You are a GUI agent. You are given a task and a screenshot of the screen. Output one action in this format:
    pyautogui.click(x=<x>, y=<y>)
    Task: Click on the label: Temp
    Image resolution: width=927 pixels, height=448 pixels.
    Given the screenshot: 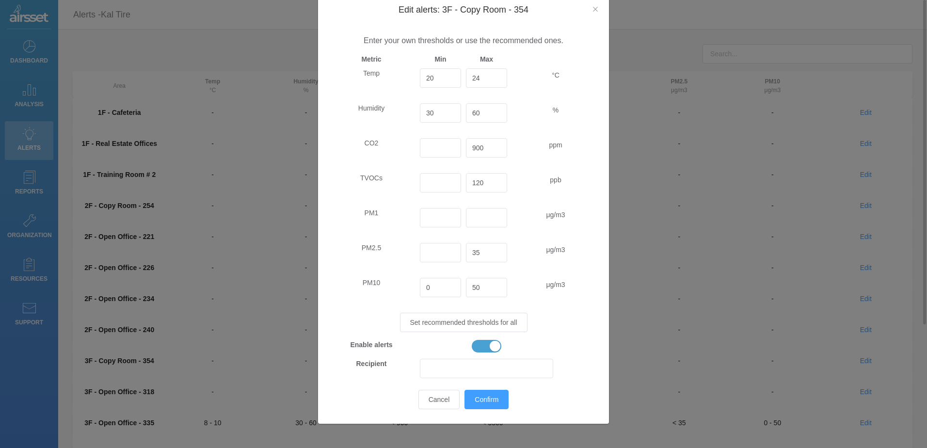 What is the action you would take?
    pyautogui.click(x=372, y=73)
    